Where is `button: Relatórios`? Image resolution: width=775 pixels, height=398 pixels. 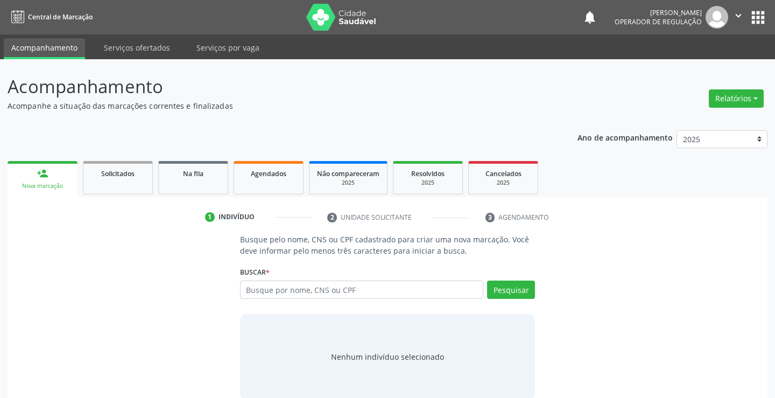 button: Relatórios is located at coordinates (737, 99).